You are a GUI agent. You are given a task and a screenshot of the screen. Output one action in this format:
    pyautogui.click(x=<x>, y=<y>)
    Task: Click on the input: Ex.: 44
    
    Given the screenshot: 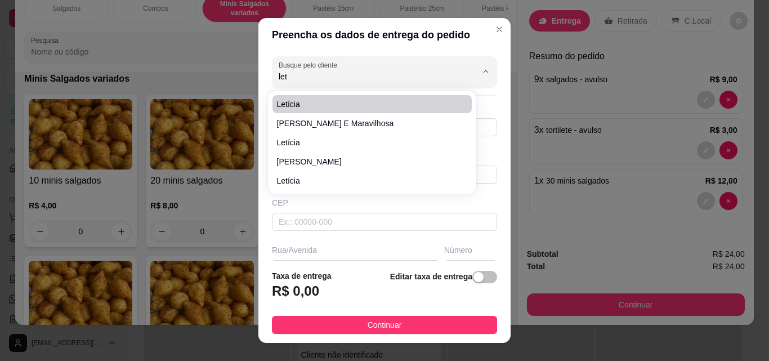 What is the action you would take?
    pyautogui.click(x=471, y=269)
    